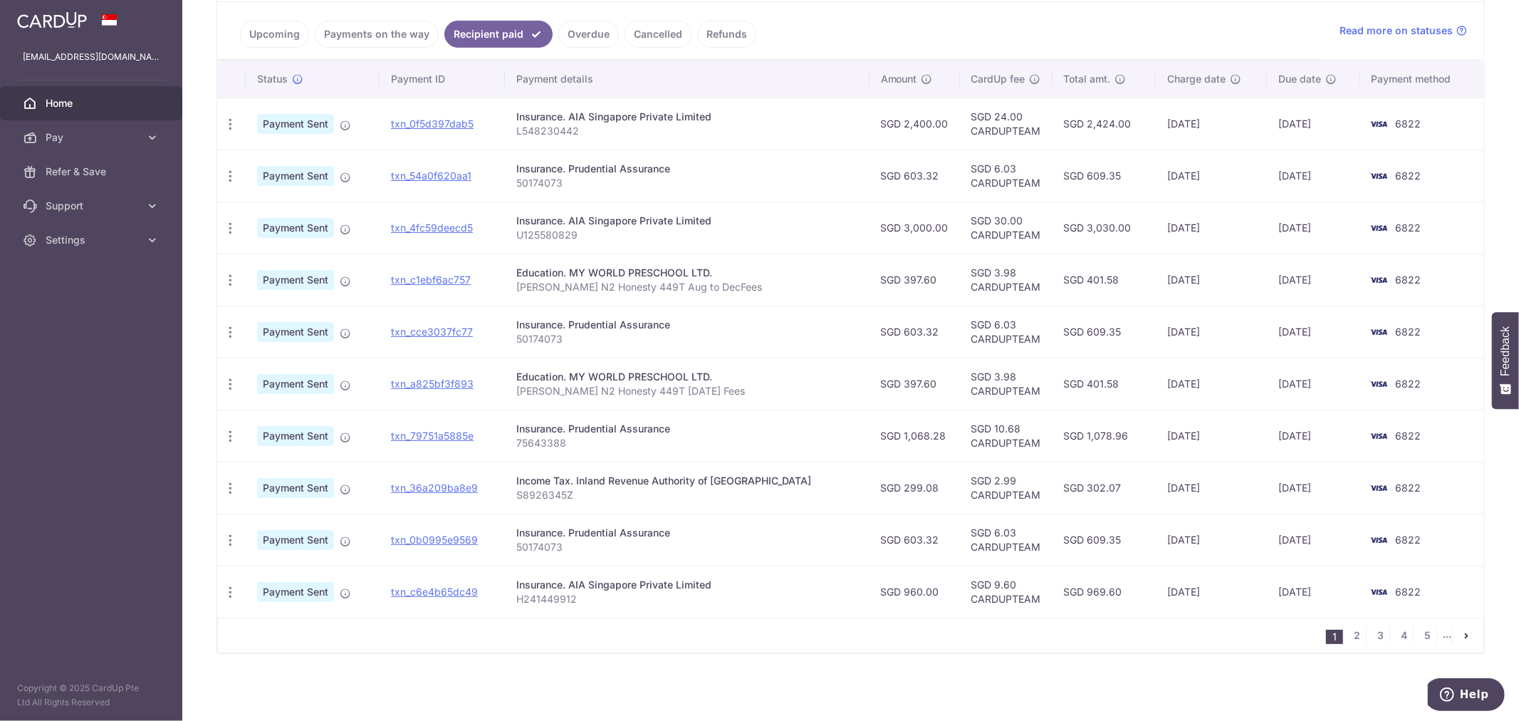 The width and height of the screenshot is (1519, 721). I want to click on td: SGD 10.68 CARDUPTEAM, so click(1006, 435).